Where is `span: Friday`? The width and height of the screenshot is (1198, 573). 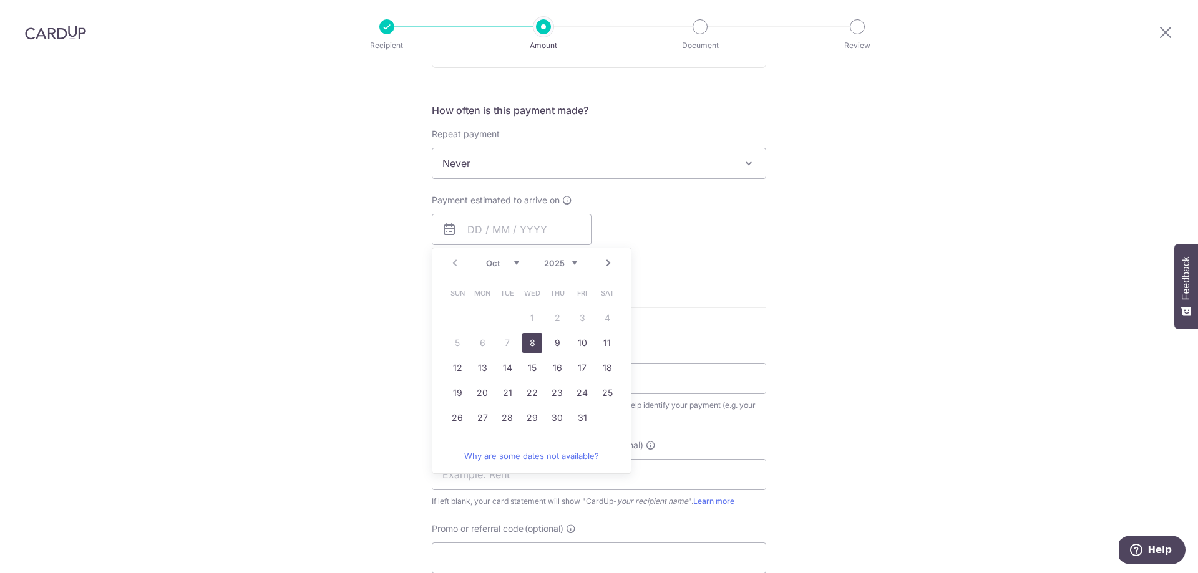 span: Friday is located at coordinates (582, 293).